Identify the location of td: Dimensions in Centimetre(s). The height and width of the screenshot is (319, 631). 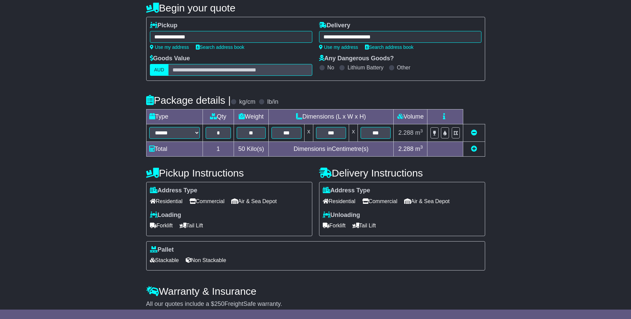
(331, 149).